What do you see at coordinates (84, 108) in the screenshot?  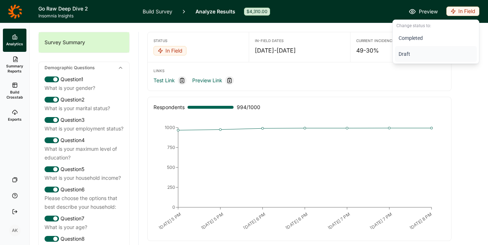 I see `div: What is your marital status?` at bounding box center [84, 108].